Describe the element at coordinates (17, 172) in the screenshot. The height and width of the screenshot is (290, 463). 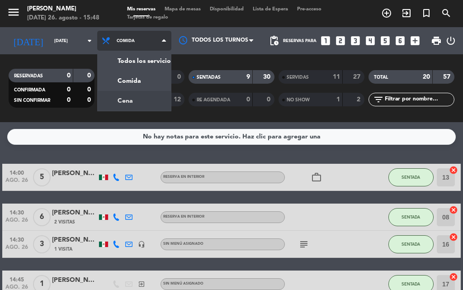
I see `span: 14:00` at that location.